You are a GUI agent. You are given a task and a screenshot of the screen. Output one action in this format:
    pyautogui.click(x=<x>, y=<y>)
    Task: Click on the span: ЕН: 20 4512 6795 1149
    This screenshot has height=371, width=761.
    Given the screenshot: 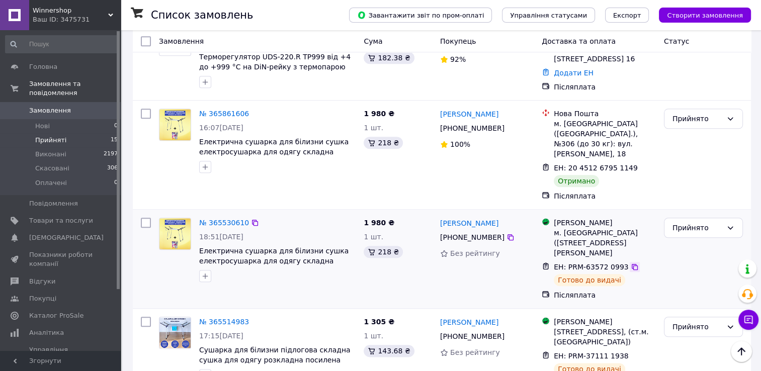 What is the action you would take?
    pyautogui.click(x=596, y=168)
    